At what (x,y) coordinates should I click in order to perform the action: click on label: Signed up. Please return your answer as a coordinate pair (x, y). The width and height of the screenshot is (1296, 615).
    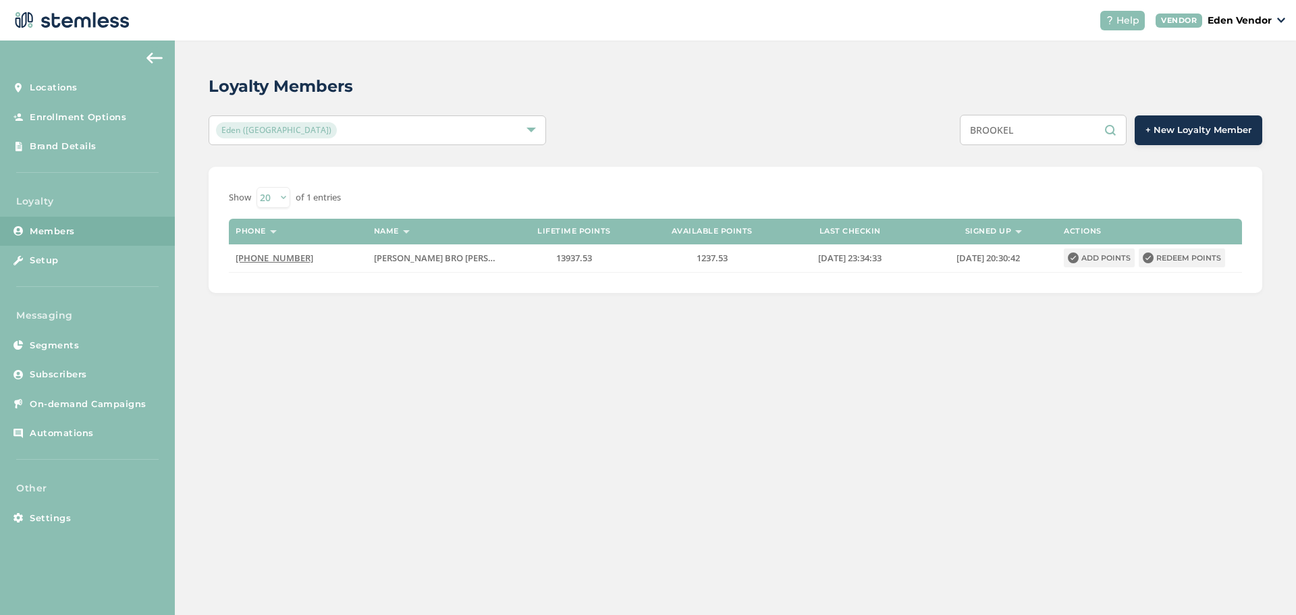
    Looking at the image, I should click on (988, 231).